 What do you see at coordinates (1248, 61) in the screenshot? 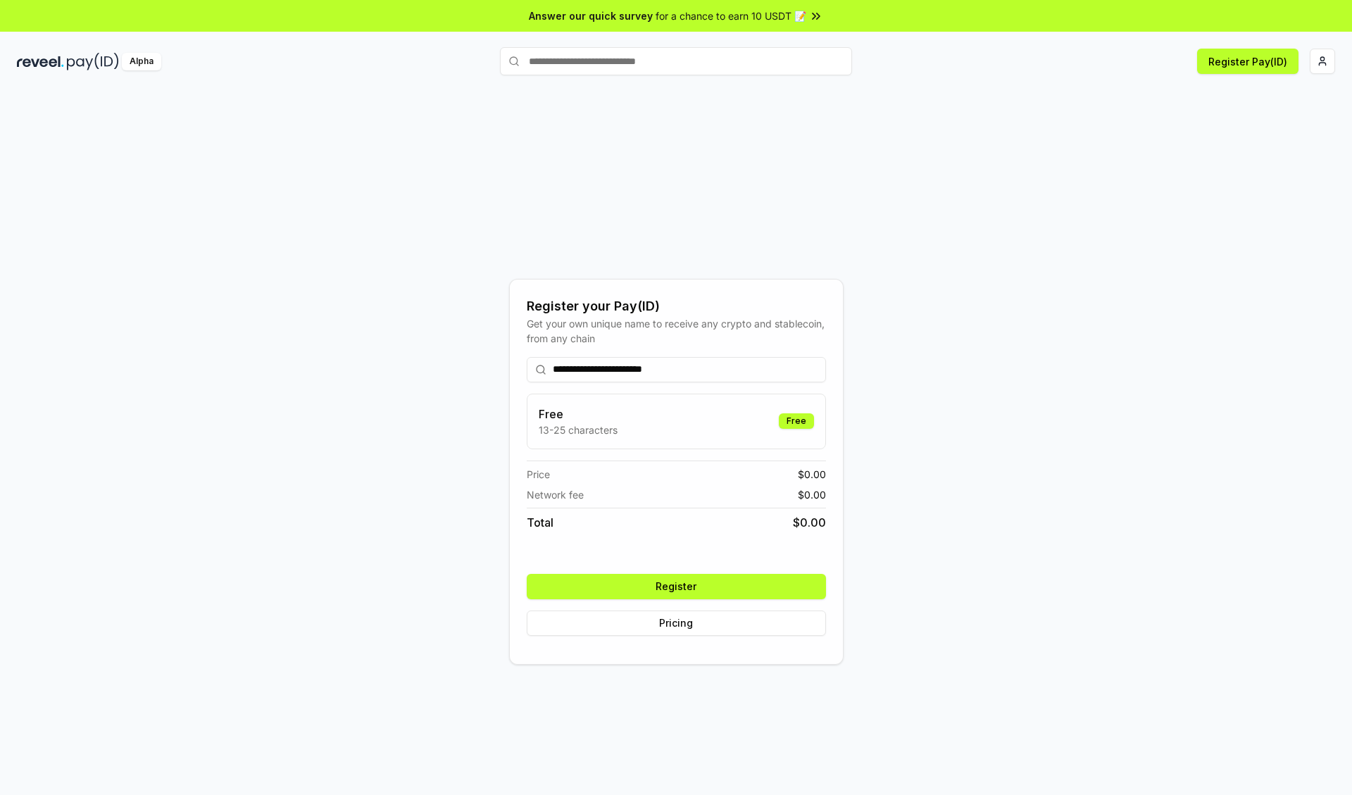
I see `button: Register Pay(ID)` at bounding box center [1248, 61].